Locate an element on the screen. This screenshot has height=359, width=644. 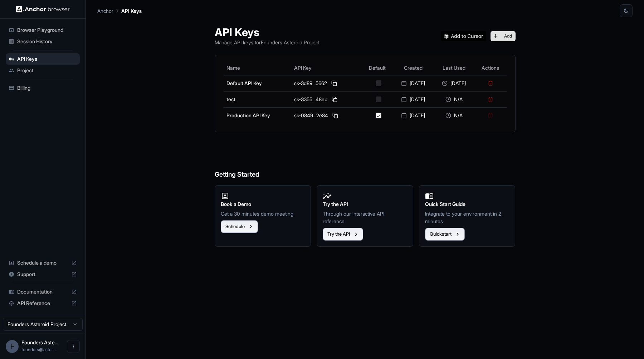
div: API Keys is located at coordinates (43, 59).